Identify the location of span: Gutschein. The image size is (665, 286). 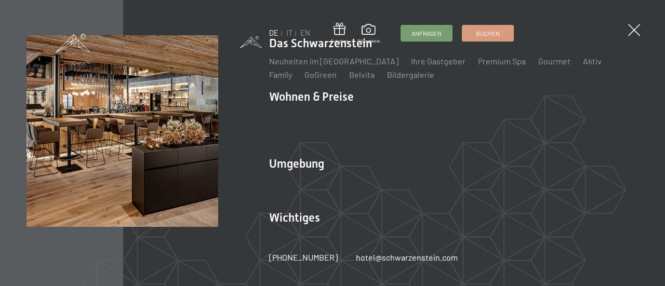
(340, 41).